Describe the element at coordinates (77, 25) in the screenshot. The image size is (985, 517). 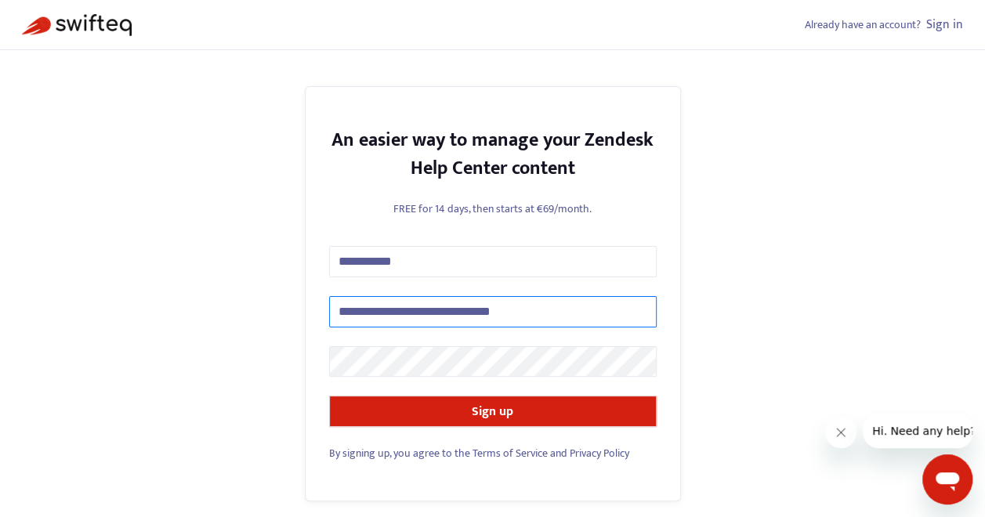
I see `img: Swifteq` at that location.